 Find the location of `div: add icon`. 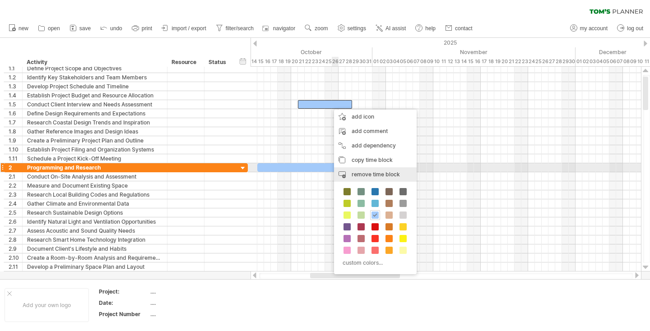

div: add icon is located at coordinates (375, 117).